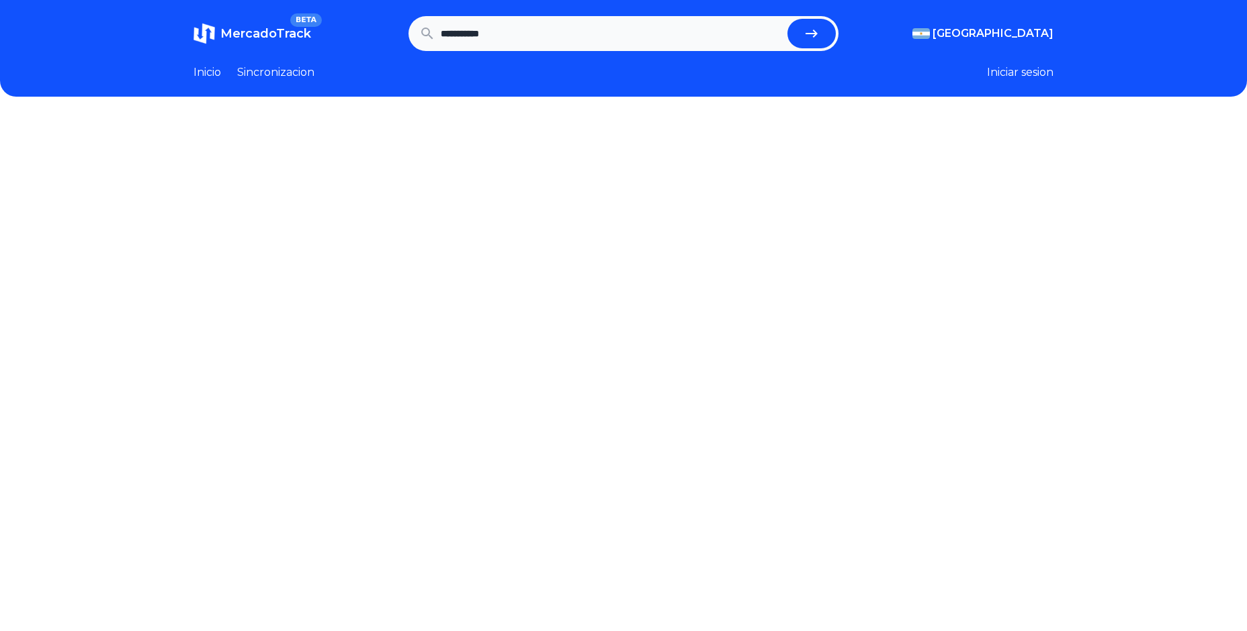 Image resolution: width=1247 pixels, height=631 pixels. Describe the element at coordinates (1020, 73) in the screenshot. I see `button: Iniciar sesion` at that location.